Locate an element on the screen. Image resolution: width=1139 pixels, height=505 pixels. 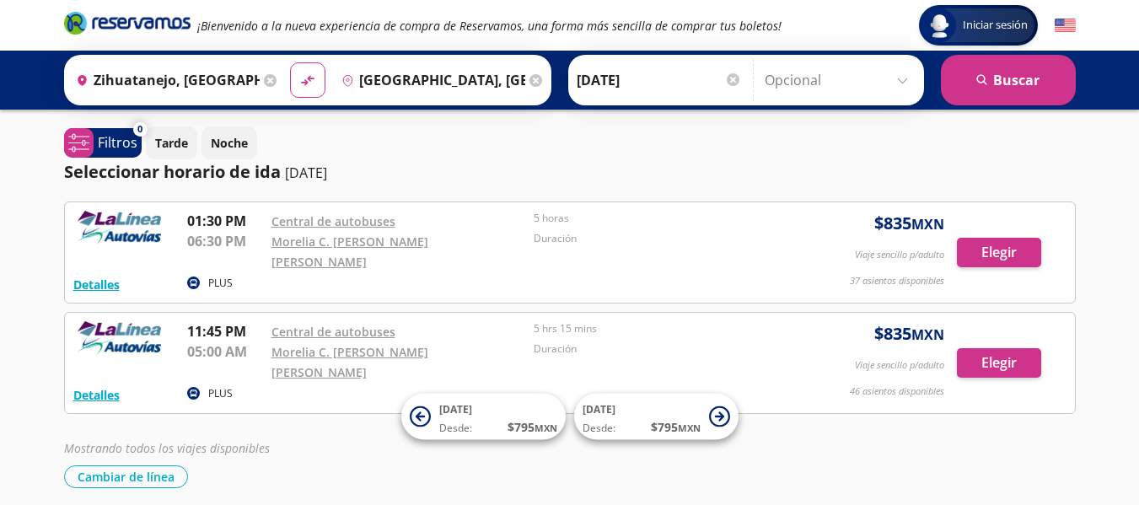
input: Elegir Fecha is located at coordinates (659, 80).